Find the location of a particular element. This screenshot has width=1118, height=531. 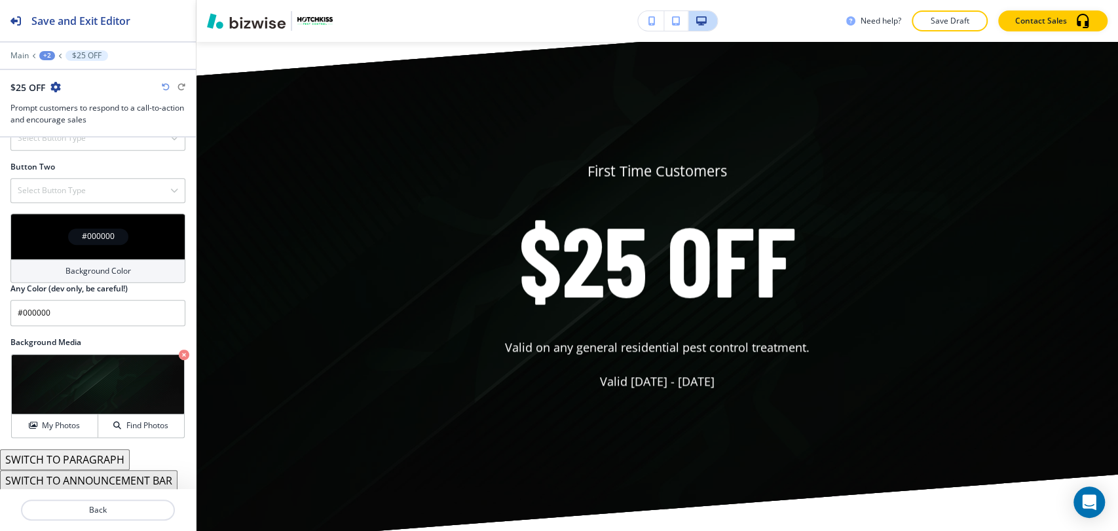

button: Find Photos is located at coordinates (141, 426).